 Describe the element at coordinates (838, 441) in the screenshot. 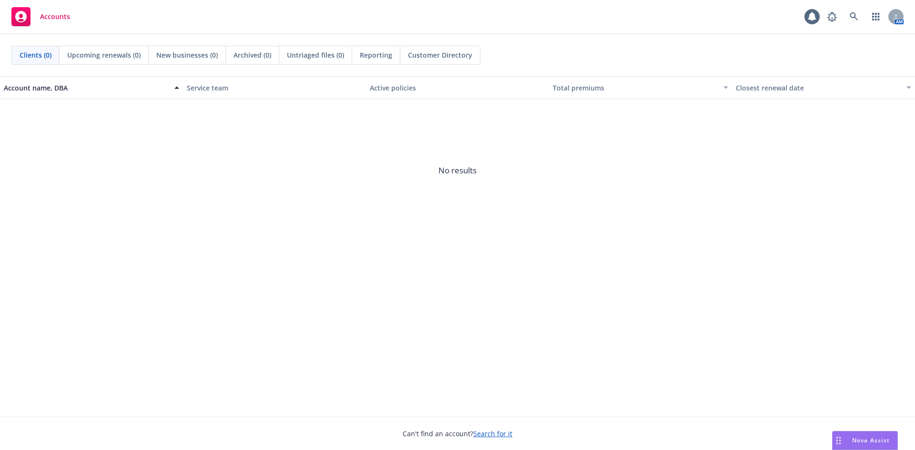

I see `div: Drag to move` at that location.